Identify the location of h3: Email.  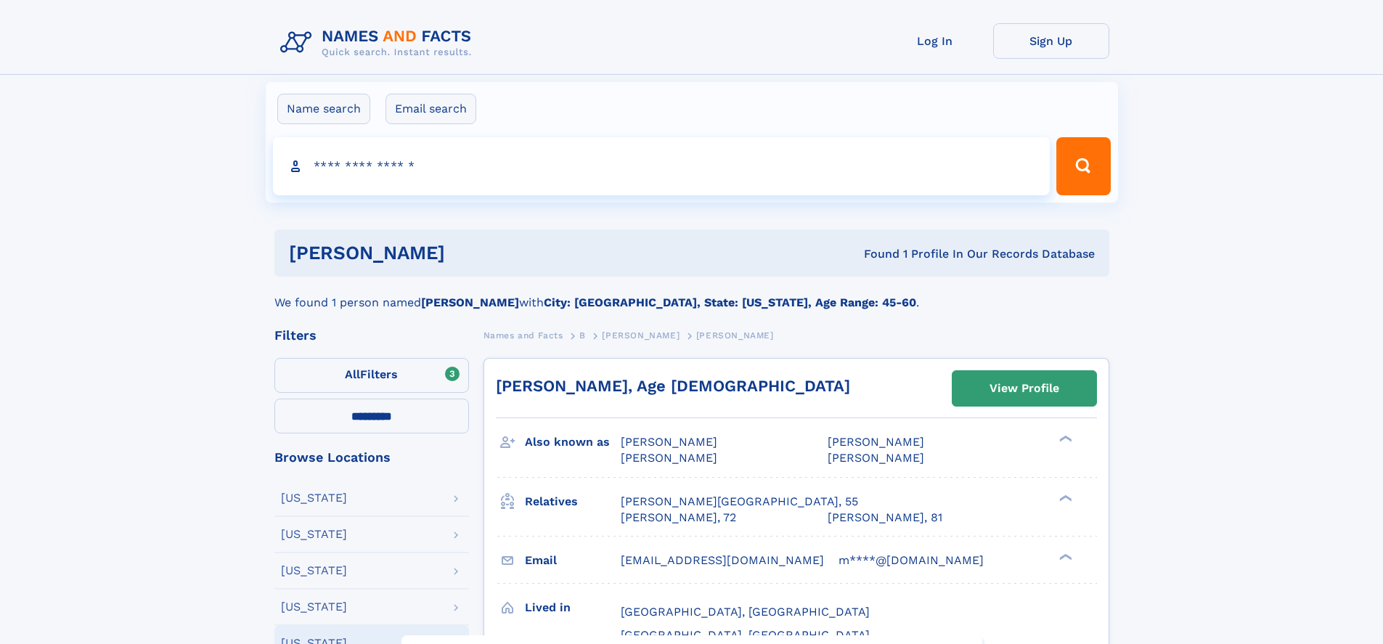
(573, 561).